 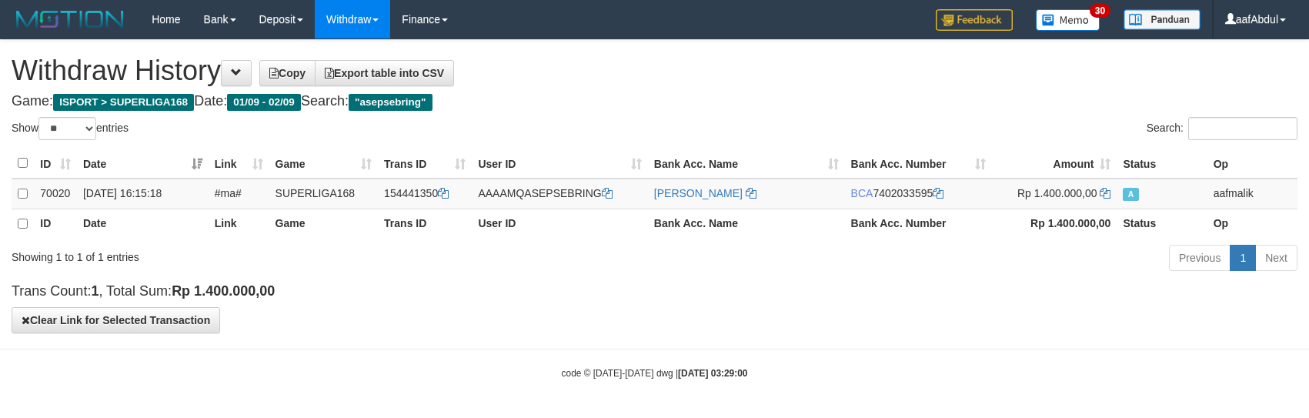 I want to click on td: 70020, so click(x=55, y=194).